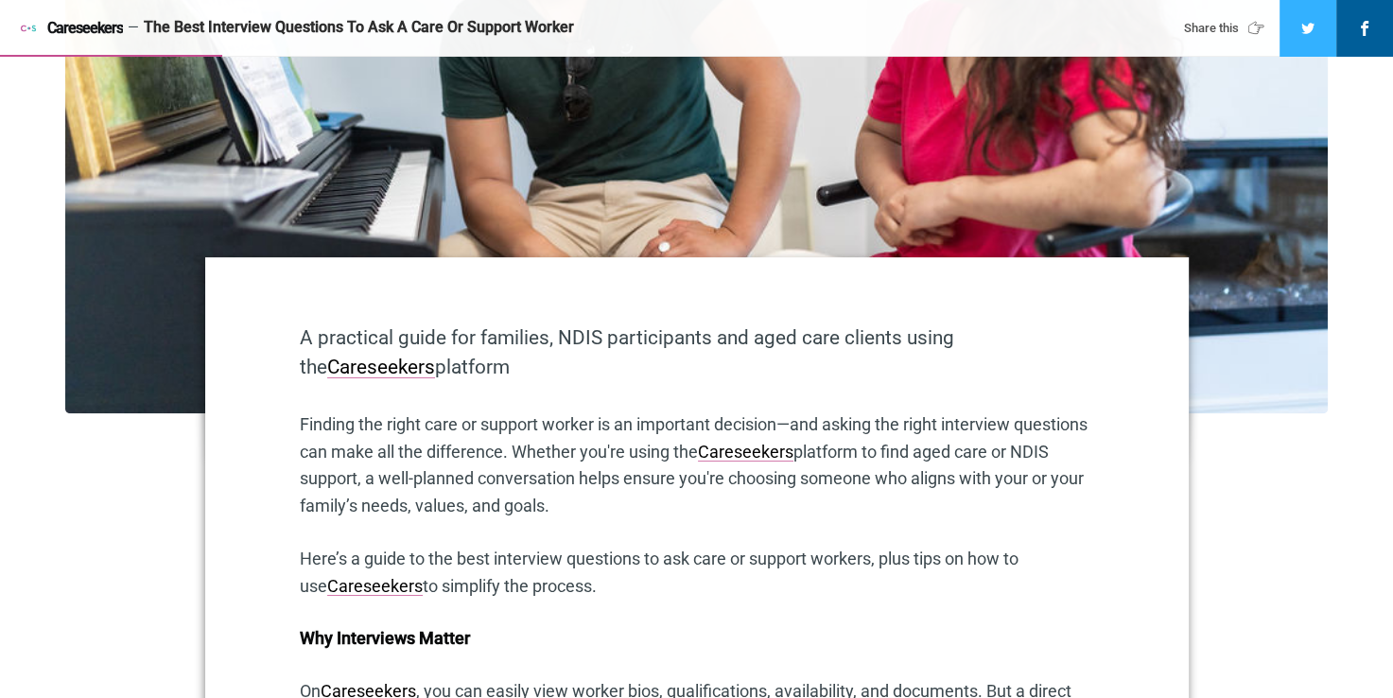  What do you see at coordinates (697, 353) in the screenshot?
I see `p: A practical guide for families, NDIS participants and aged care clients using the platform` at bounding box center [697, 353].